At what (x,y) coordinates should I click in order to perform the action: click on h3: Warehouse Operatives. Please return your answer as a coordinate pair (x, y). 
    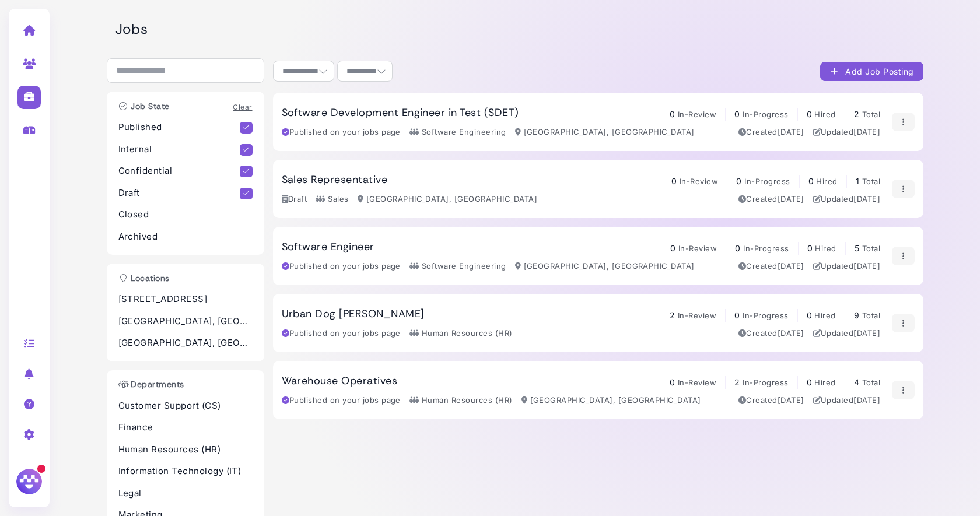
    Looking at the image, I should click on (339, 381).